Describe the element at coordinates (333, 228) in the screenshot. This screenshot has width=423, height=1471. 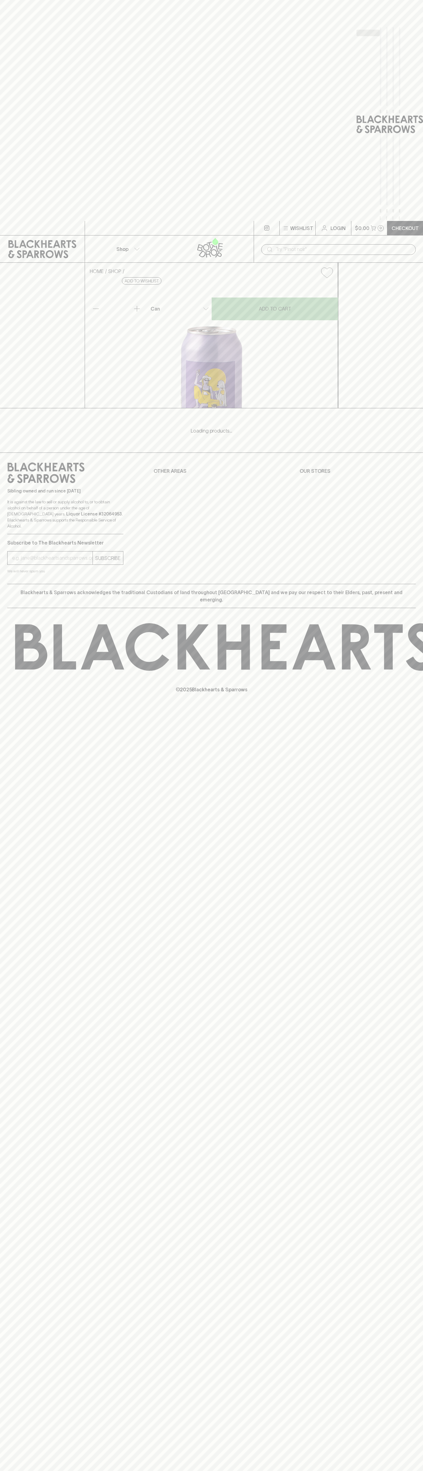
I see `a: Login` at that location.